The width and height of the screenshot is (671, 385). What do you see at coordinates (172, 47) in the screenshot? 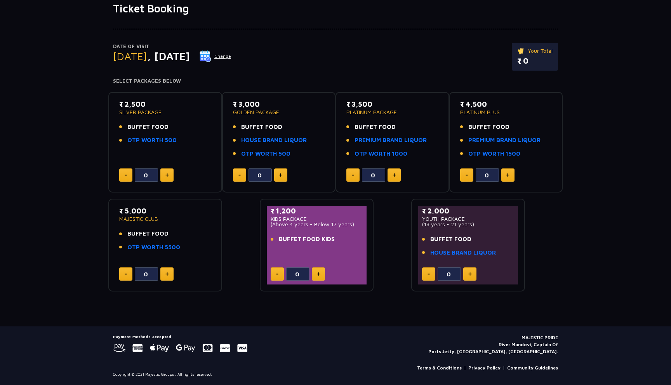
I see `p: Date of Visit` at bounding box center [172, 47].